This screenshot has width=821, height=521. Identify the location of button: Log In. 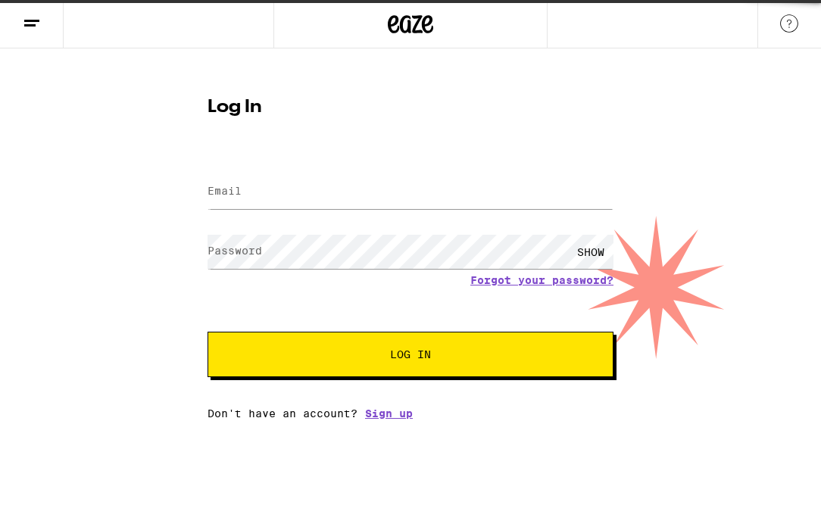
(411, 355).